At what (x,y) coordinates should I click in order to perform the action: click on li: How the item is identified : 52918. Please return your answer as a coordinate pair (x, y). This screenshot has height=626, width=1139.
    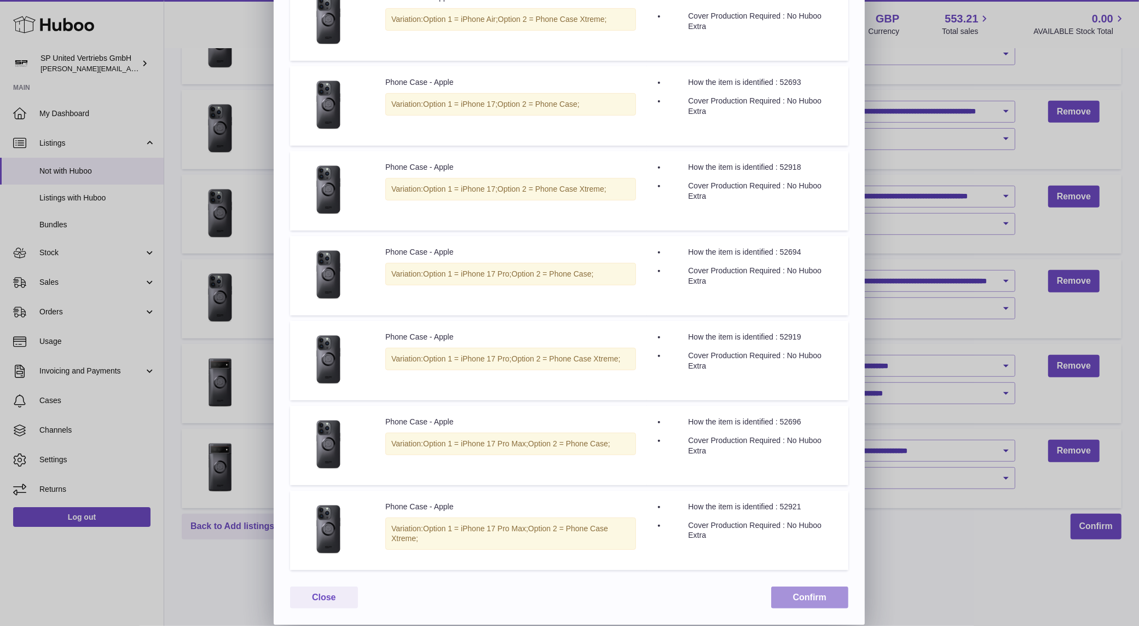
    Looking at the image, I should click on (752, 167).